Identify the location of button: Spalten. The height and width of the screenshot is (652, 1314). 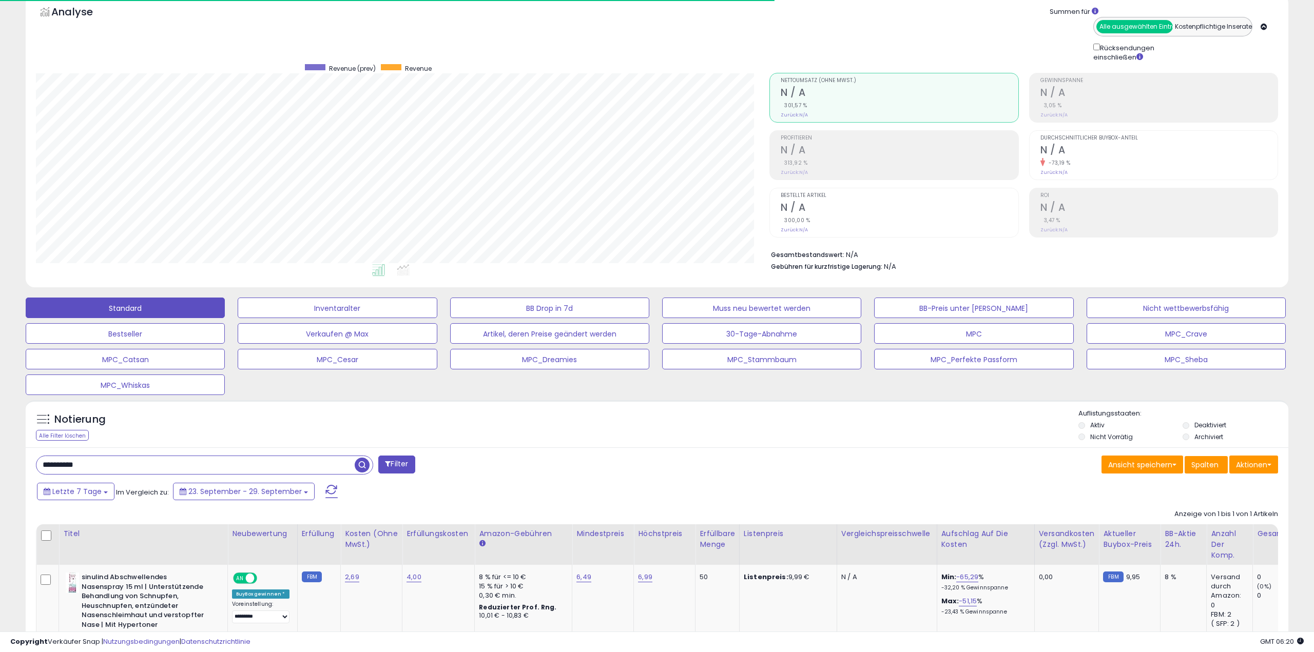
(1206, 465).